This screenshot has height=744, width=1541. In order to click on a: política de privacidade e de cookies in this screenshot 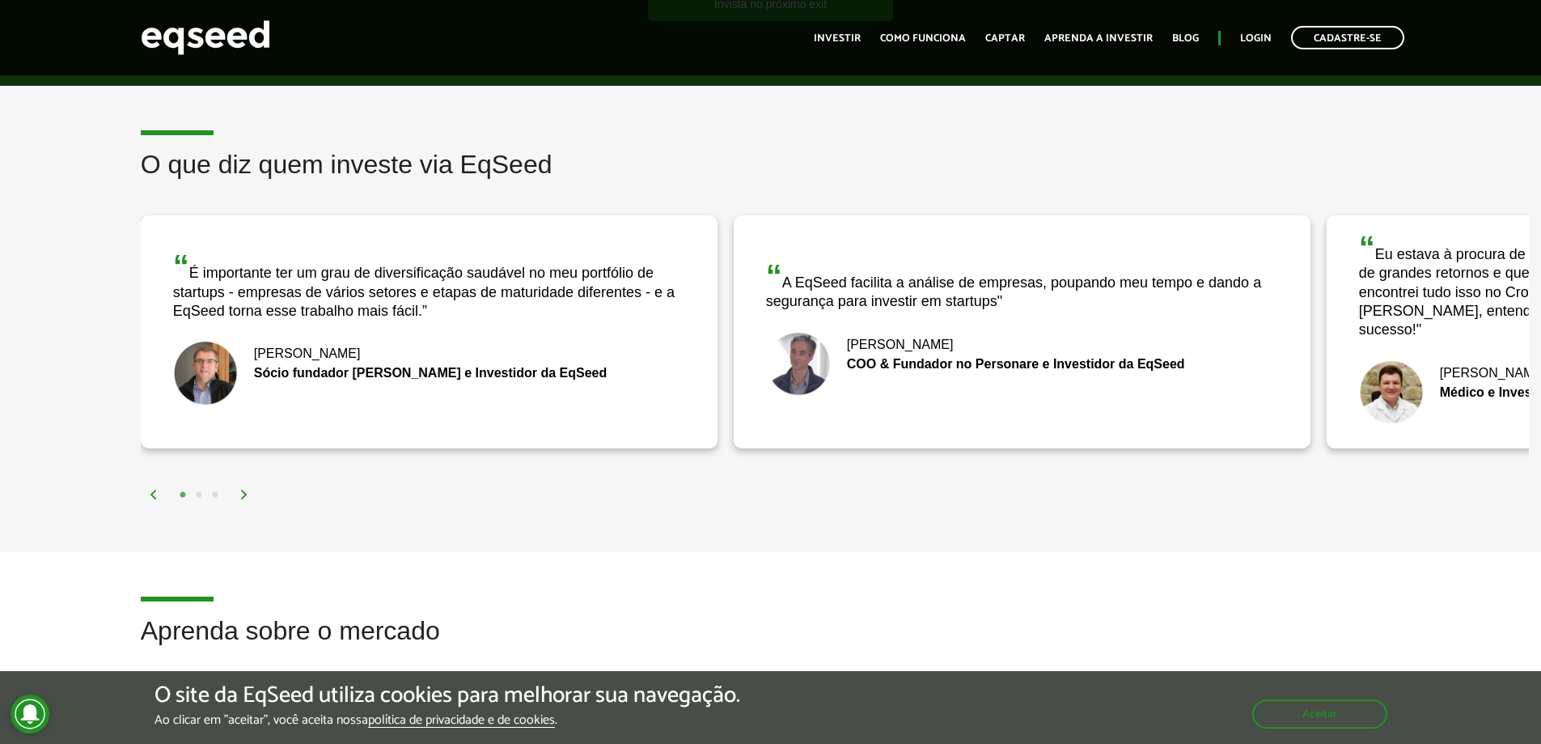, I will do `click(461, 720)`.